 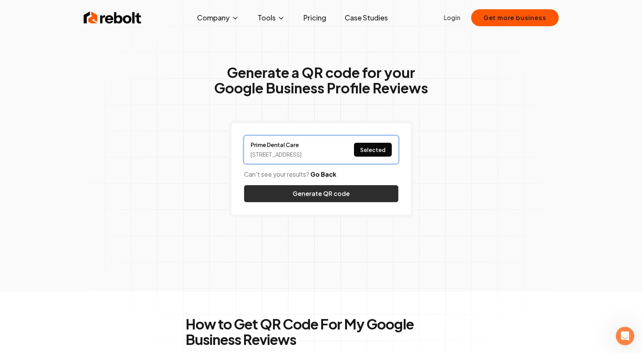 I want to click on button: Get more business, so click(x=515, y=18).